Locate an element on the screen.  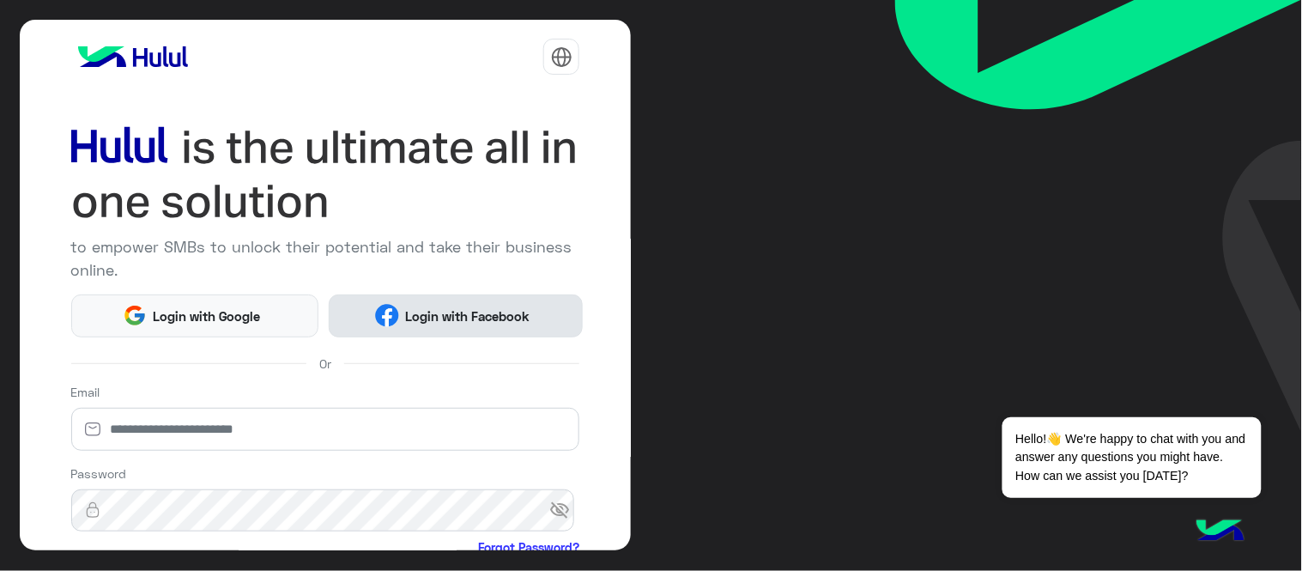
img: hululLoginTitle_EN.svg is located at coordinates (325, 174).